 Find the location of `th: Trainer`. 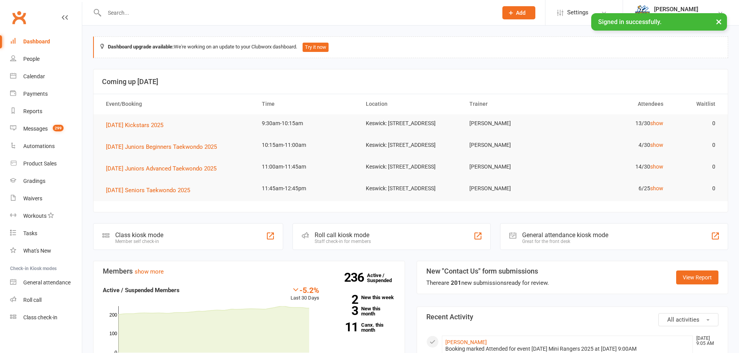

th: Trainer is located at coordinates (514, 104).